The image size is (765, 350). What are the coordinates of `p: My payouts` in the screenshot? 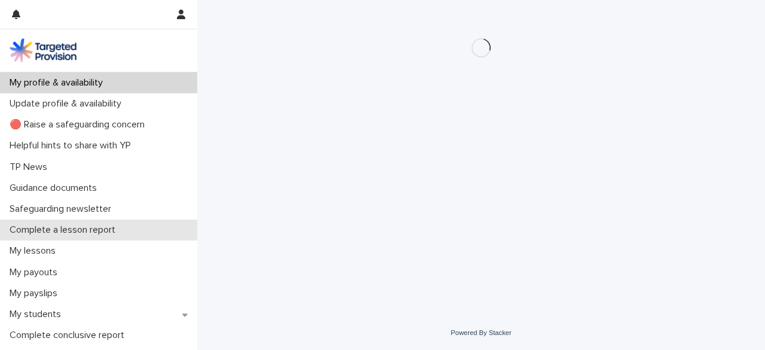 It's located at (36, 272).